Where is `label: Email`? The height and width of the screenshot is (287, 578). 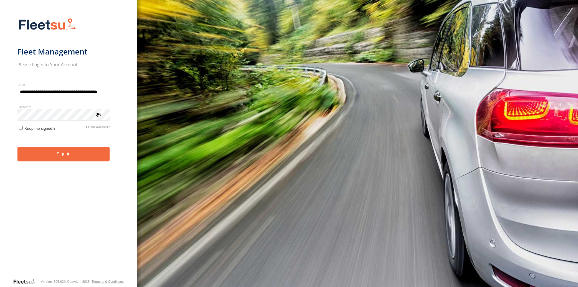
label: Email is located at coordinates (64, 84).